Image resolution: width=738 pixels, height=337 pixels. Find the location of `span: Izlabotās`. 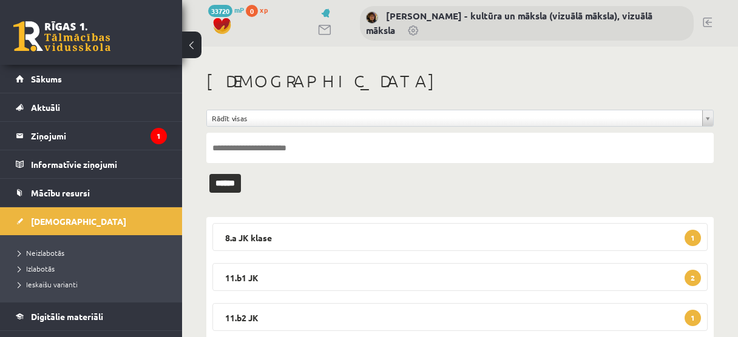

span: Izlabotās is located at coordinates (36, 269).